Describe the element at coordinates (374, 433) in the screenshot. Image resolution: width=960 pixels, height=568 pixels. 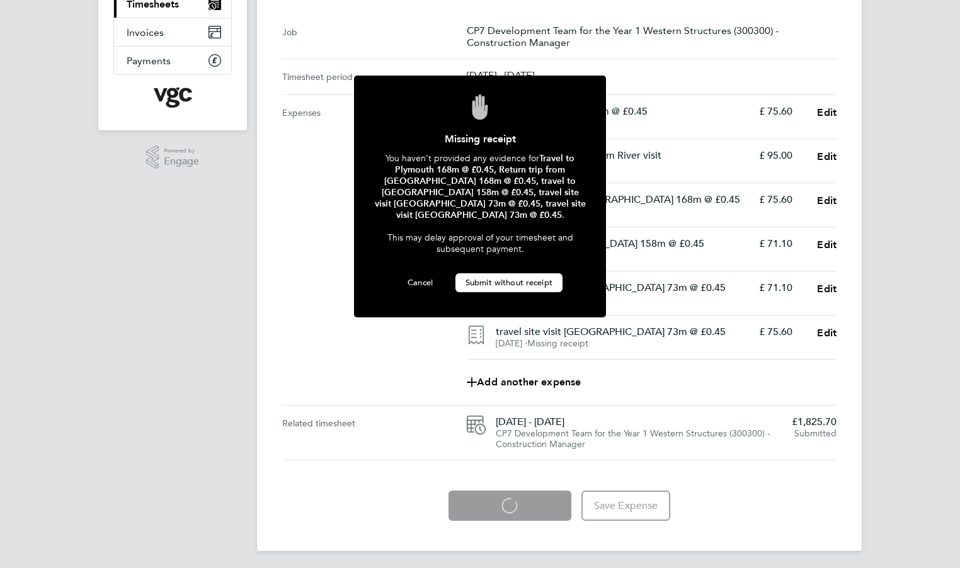
I see `div: Related timesheet` at that location.